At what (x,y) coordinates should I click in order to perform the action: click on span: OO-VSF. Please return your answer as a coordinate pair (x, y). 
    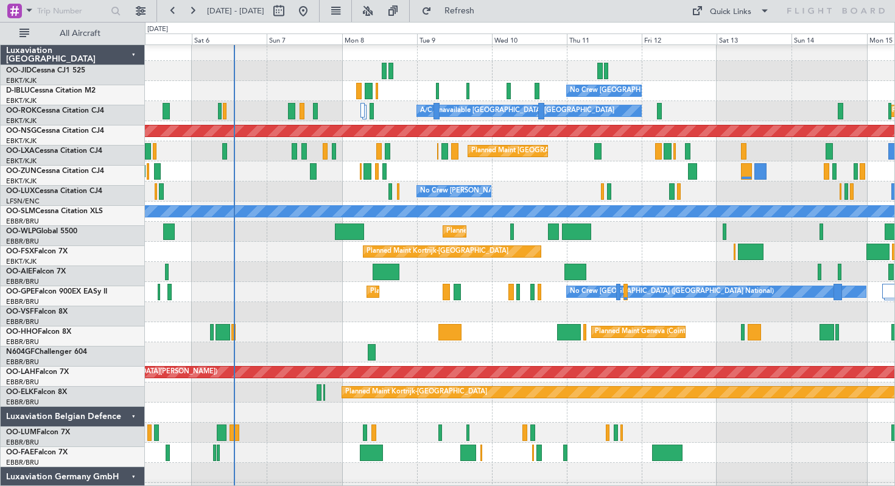
    Looking at the image, I should click on (20, 312).